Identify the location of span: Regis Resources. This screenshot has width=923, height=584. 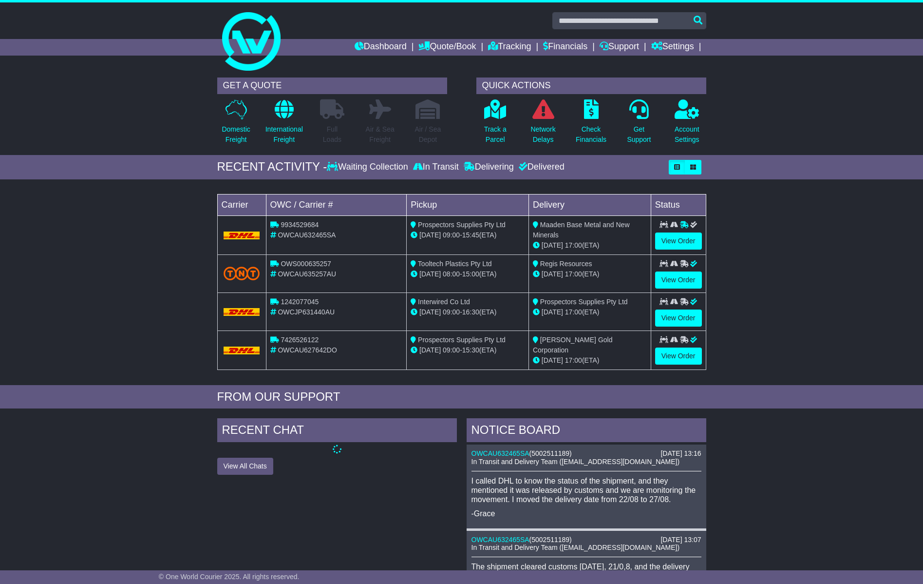
(566, 264).